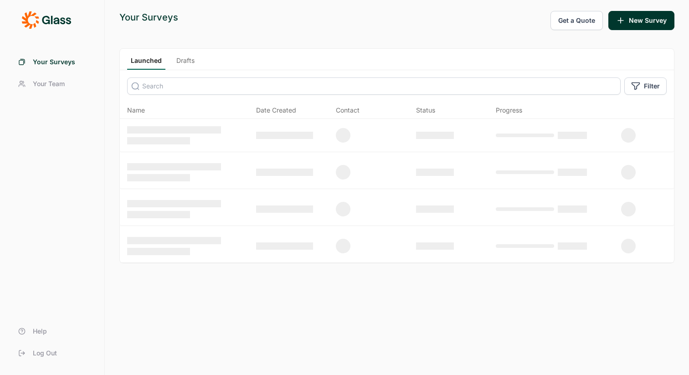 The image size is (689, 375). Describe the element at coordinates (374, 86) in the screenshot. I see `input: Search` at that location.